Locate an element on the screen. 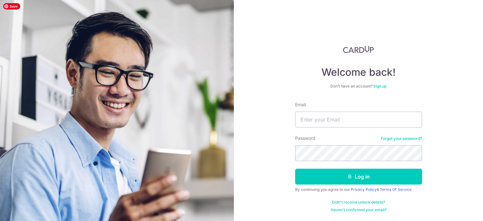 Image resolution: width=483 pixels, height=221 pixels. a: Sign up is located at coordinates (380, 86).